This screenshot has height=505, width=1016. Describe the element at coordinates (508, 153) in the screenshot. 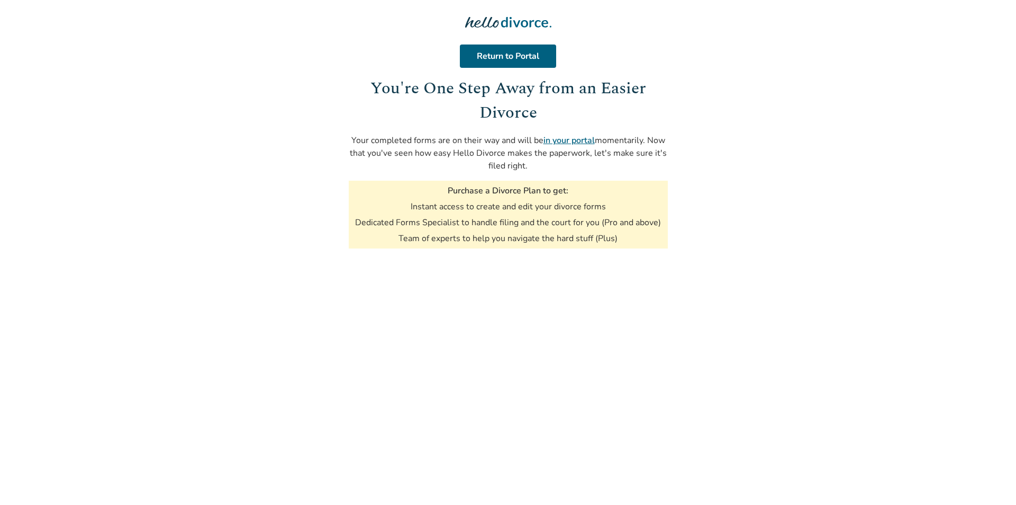

I see `p: Your completed forms are on their way and will be momentarily. Now that you've seen how easy Hell...` at that location.